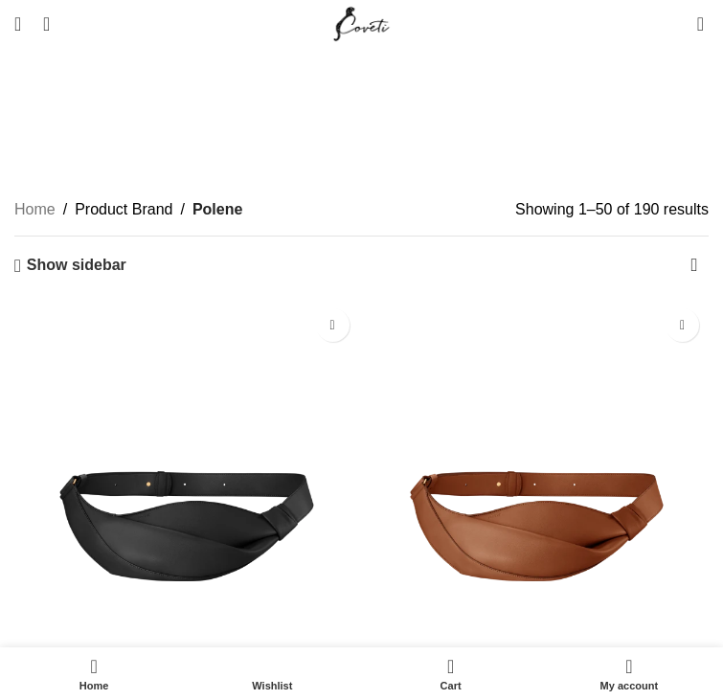  I want to click on div: My Wishlist, so click(678, 24).